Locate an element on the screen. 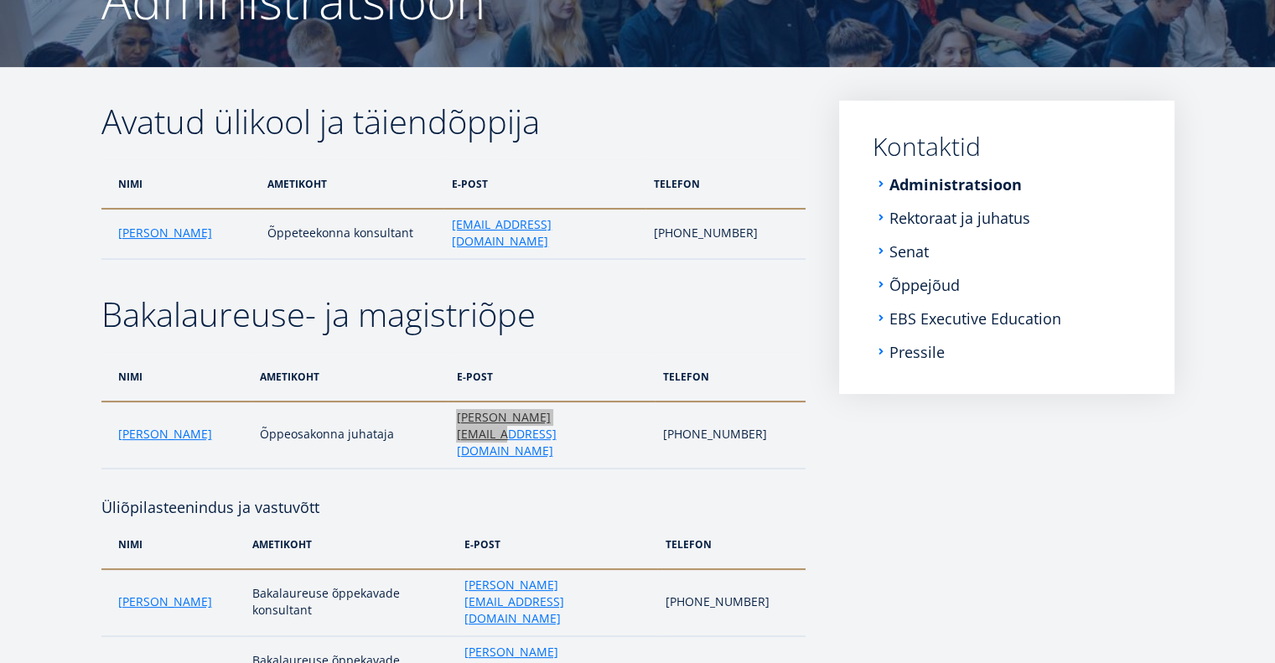 The image size is (1275, 663). a: Kontaktid is located at coordinates (1007, 147).